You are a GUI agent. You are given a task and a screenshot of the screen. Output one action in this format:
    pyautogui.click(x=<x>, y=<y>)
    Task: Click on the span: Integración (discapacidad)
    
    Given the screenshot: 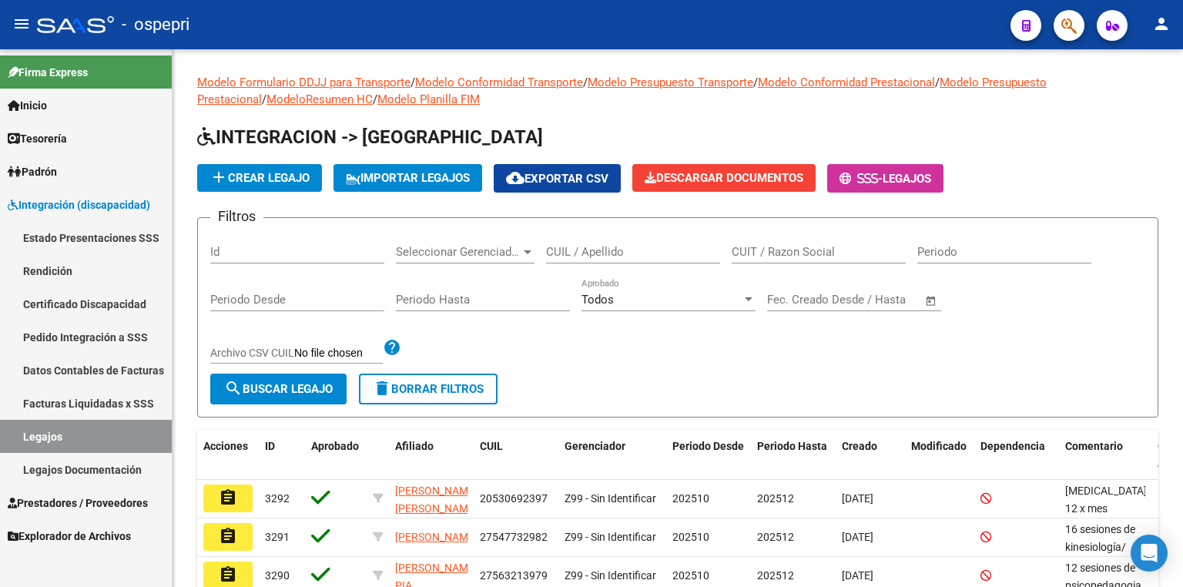 What is the action you would take?
    pyautogui.click(x=79, y=205)
    